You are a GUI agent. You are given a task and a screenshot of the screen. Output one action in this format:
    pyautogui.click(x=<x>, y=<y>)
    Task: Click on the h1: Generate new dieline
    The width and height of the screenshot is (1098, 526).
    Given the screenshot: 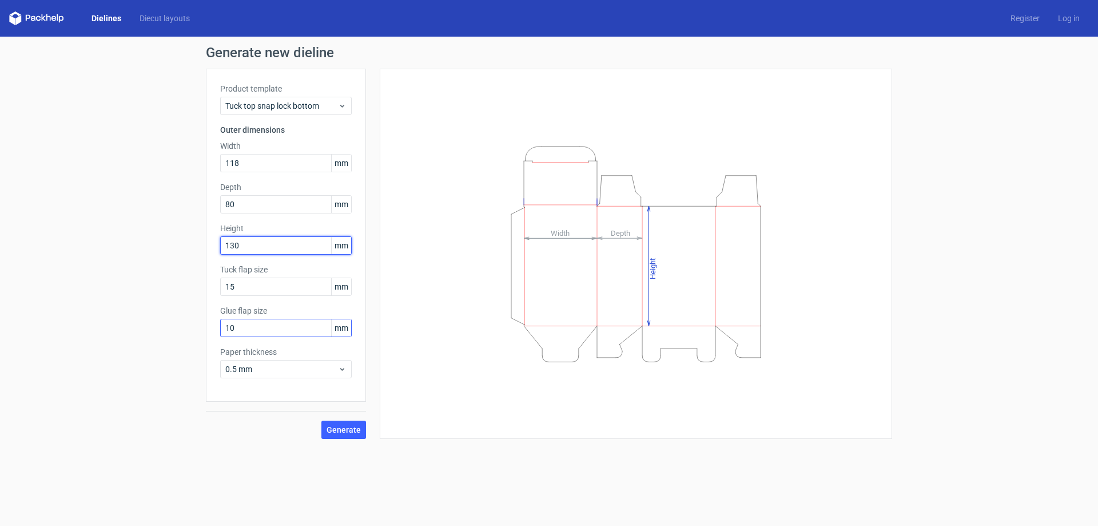 What is the action you would take?
    pyautogui.click(x=549, y=53)
    